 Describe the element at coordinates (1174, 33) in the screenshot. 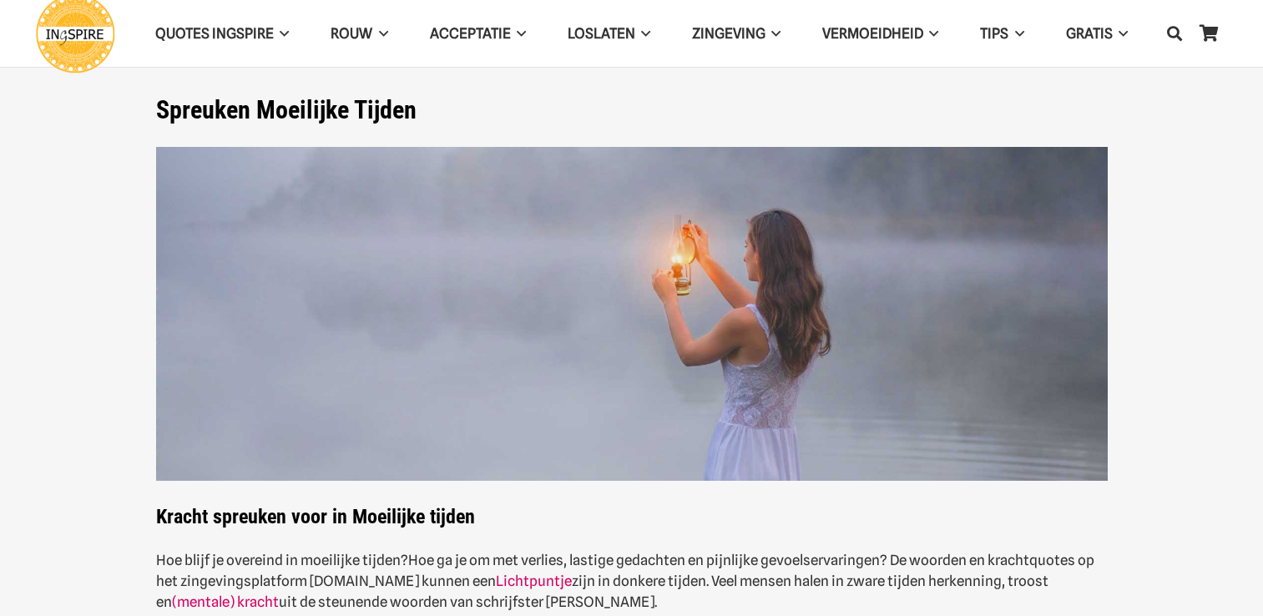

I see `a: Zoeken` at that location.